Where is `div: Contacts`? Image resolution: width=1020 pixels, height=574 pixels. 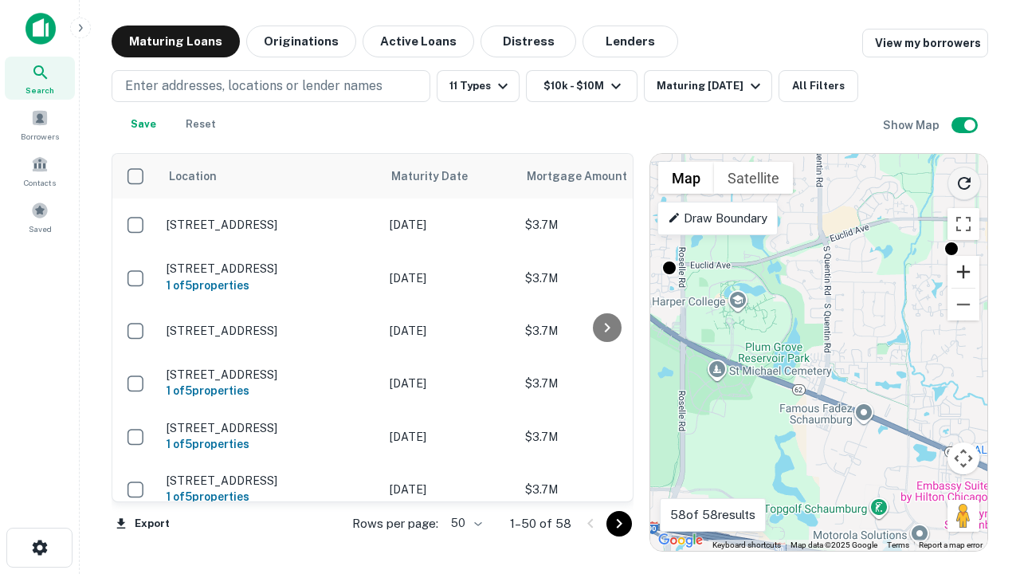
div: Contacts is located at coordinates (40, 171).